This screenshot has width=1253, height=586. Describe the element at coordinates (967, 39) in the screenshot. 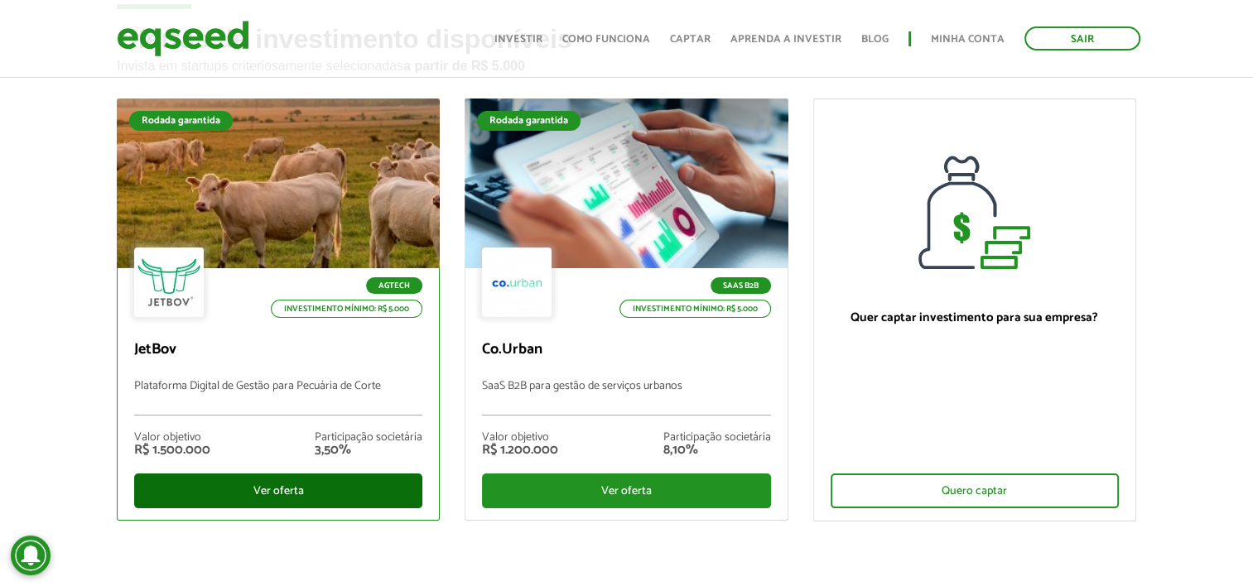

I see `a: Minha conta` at that location.